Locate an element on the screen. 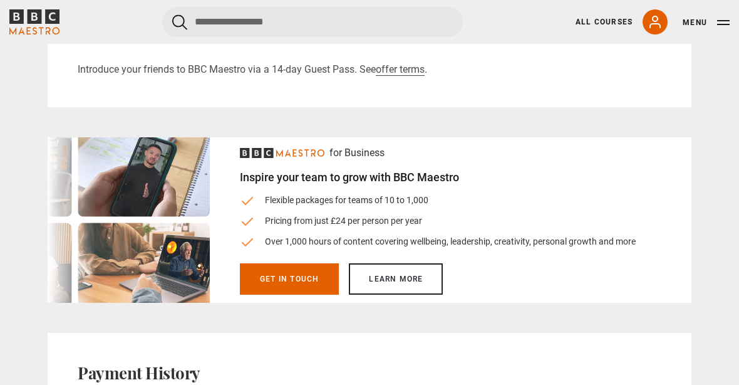 Image resolution: width=739 pixels, height=385 pixels. h2: Inspire your team to grow with BBC Maestro is located at coordinates (438, 177).